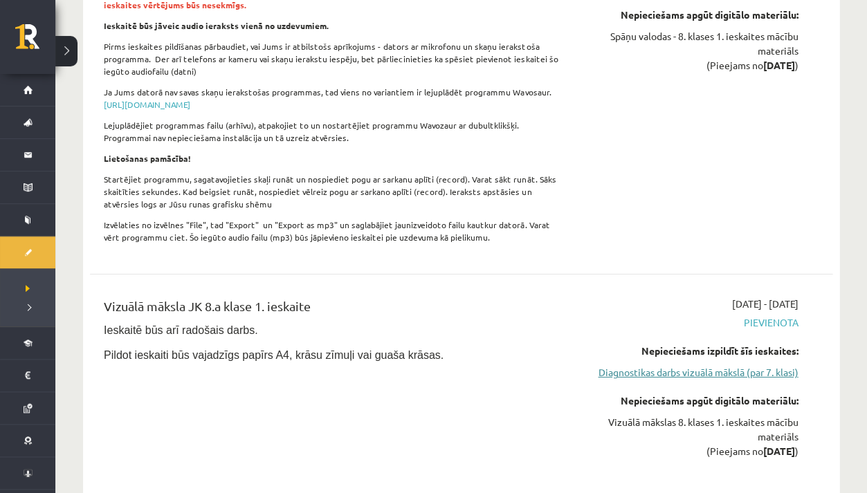 Image resolution: width=867 pixels, height=493 pixels. What do you see at coordinates (331, 59) in the screenshot?
I see `p: Pirms ieskaites pildīšanas pārbaudiet, vai Jums ir atbilstošs aprīkojums - dators ar mikrofonu un...` at bounding box center [331, 59].